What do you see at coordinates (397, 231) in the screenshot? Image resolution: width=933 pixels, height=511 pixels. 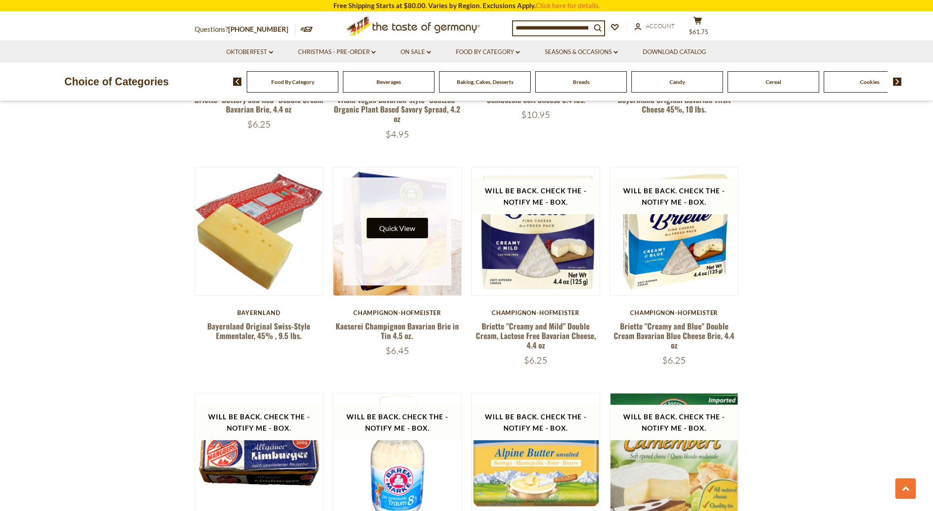 I see `img: Kaeserei Champignon Bavarian Brie in Tin 4.5 oz.` at bounding box center [397, 231].